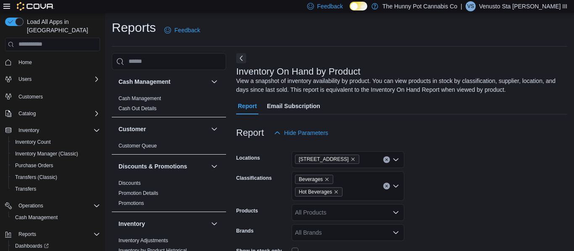 The image size is (574, 251). I want to click on a: Home, so click(25, 63).